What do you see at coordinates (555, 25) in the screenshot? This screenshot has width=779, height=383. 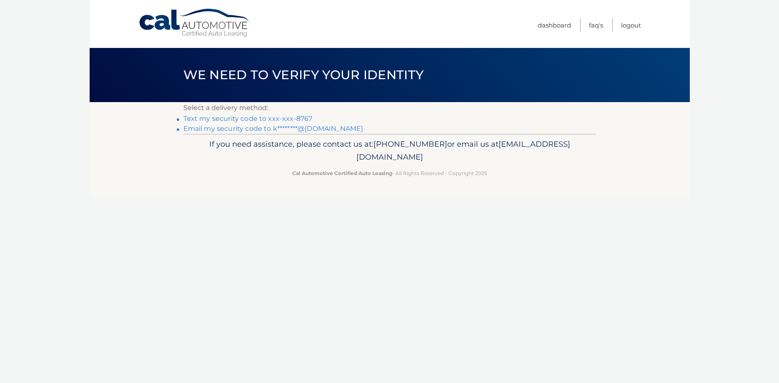 I see `a: Dashboard` at bounding box center [555, 25].